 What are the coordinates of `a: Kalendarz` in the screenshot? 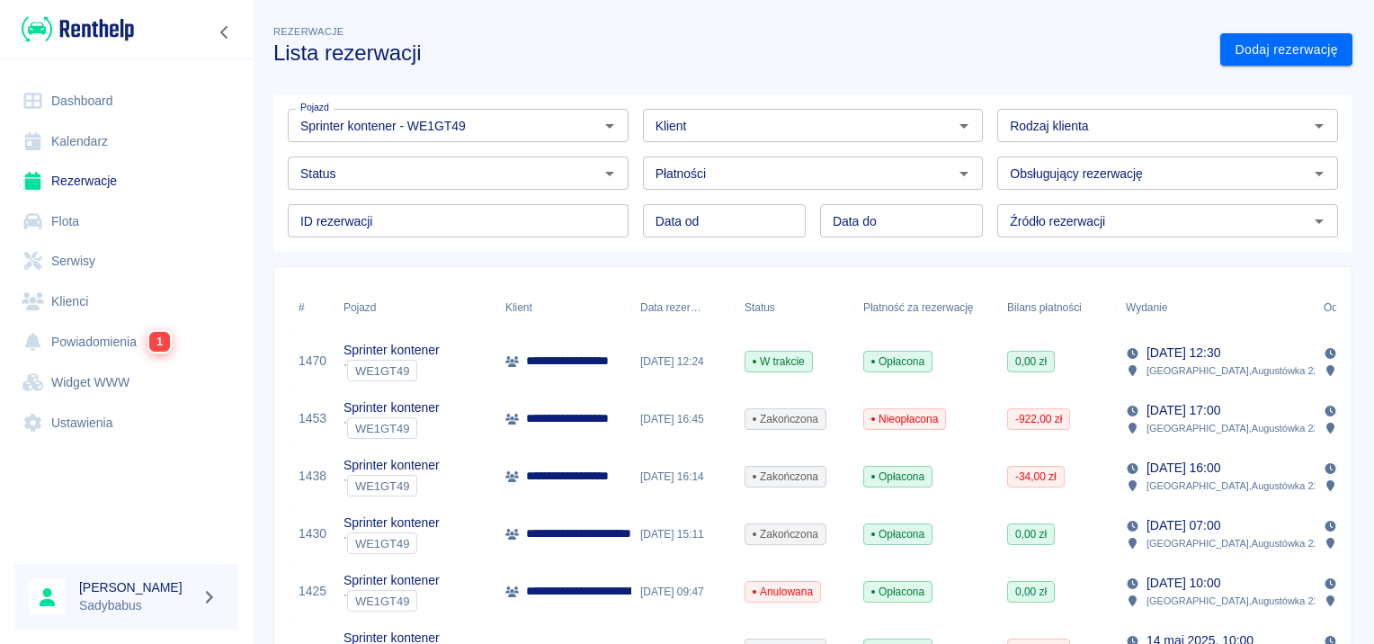 It's located at (126, 141).